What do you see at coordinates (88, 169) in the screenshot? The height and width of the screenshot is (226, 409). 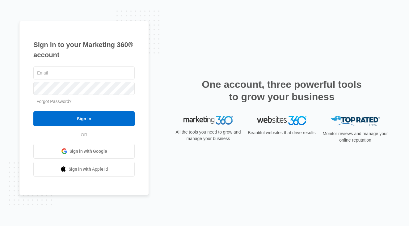 I see `span: Sign in with Apple Id` at bounding box center [88, 169].